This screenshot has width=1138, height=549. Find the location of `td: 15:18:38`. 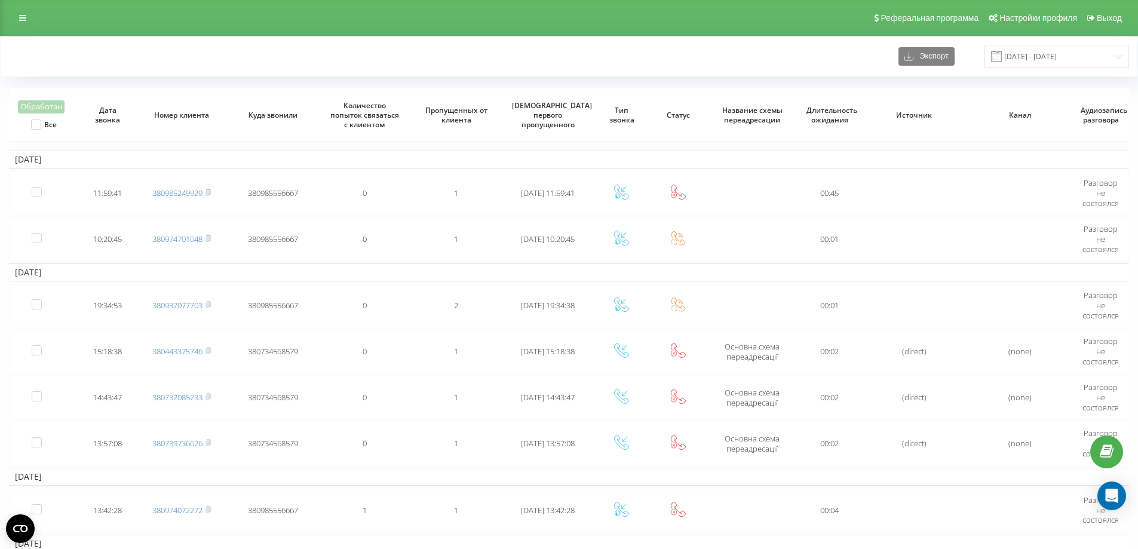

td: 15:18:38 is located at coordinates (108, 351).